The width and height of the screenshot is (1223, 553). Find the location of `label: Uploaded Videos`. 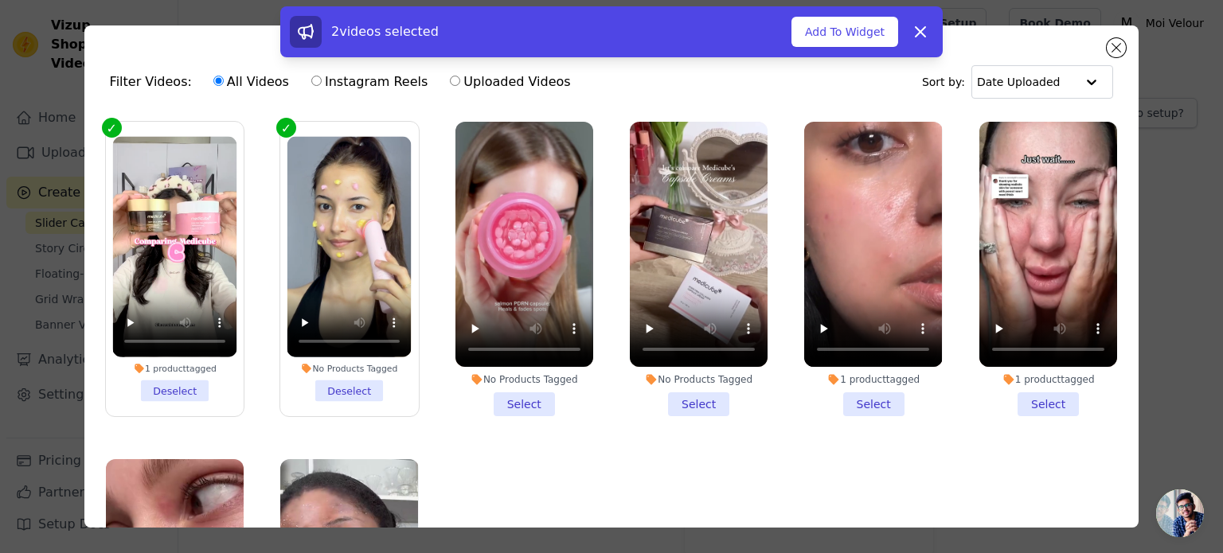

label: Uploaded Videos is located at coordinates (510, 82).